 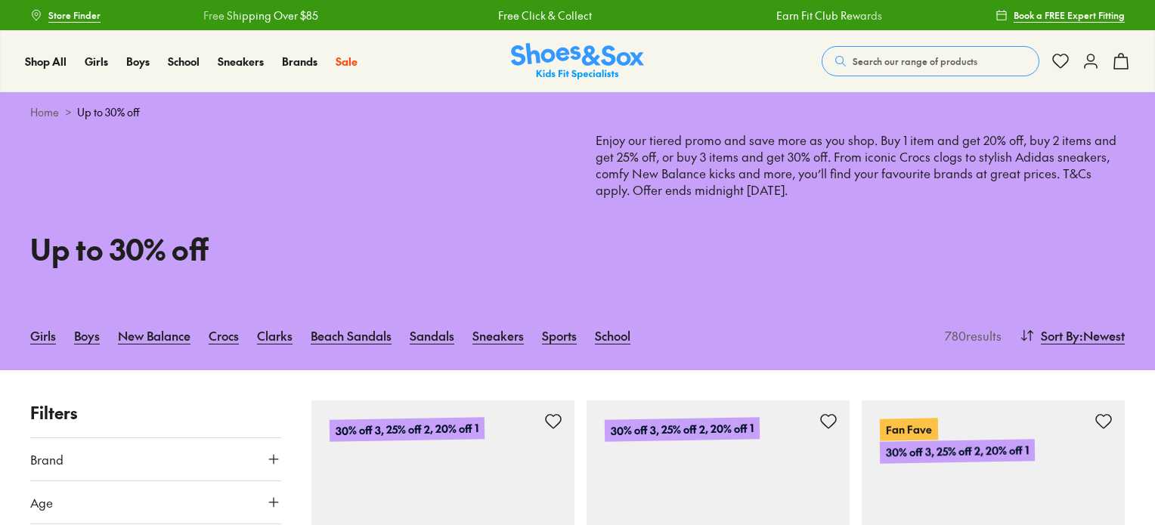 I want to click on span: Age, so click(x=42, y=503).